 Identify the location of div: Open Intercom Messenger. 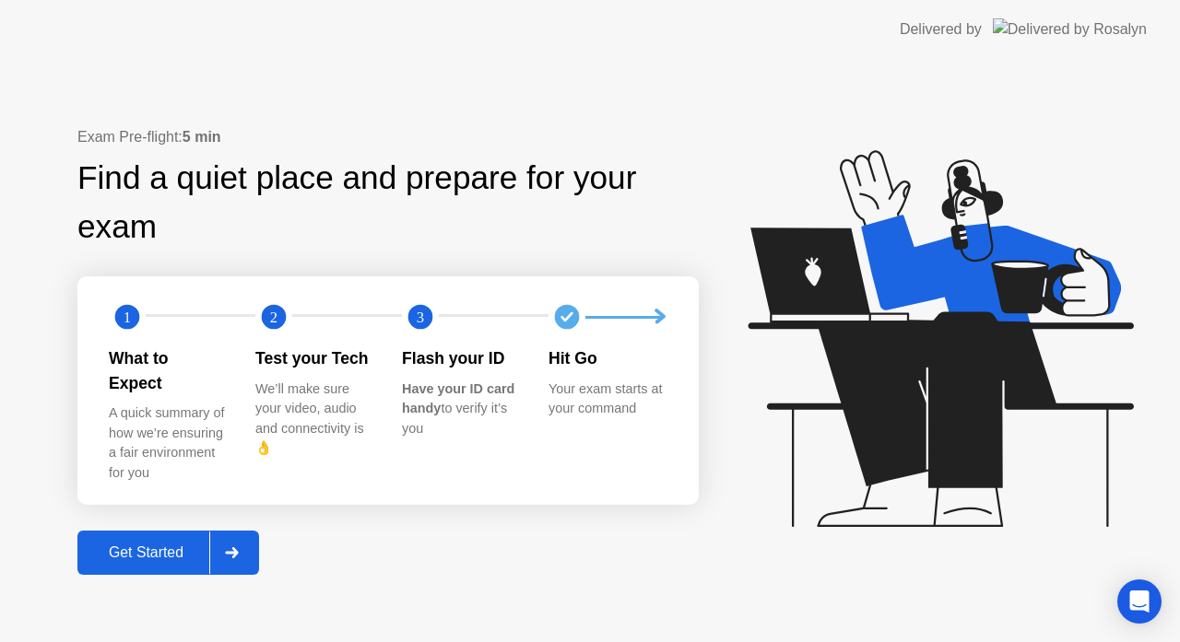
(1139, 602).